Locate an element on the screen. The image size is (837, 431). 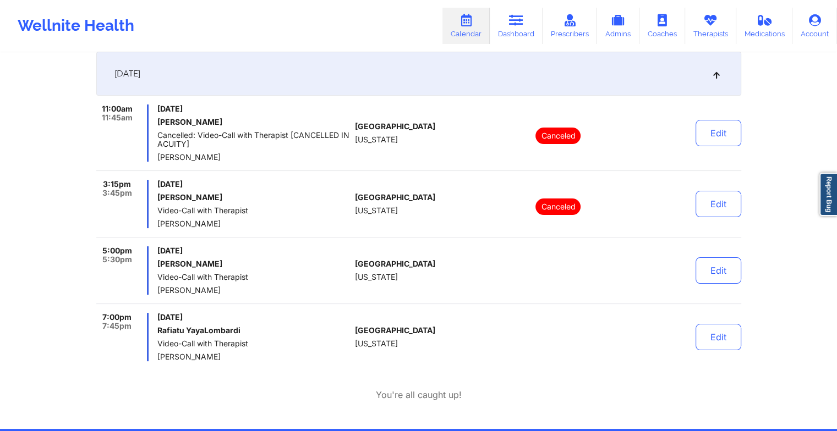
a: Calendar is located at coordinates (466, 26).